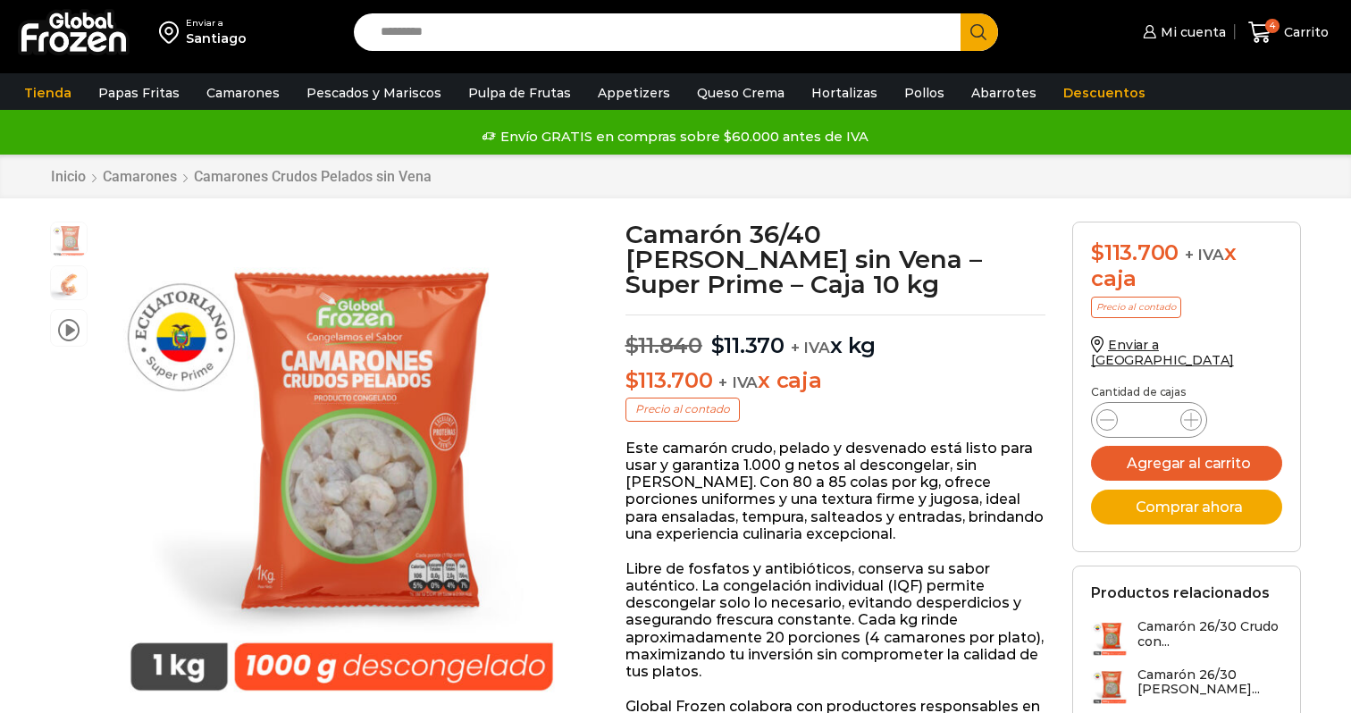 This screenshot has height=713, width=1351. Describe the element at coordinates (835, 337) in the screenshot. I see `p: x kg` at that location.